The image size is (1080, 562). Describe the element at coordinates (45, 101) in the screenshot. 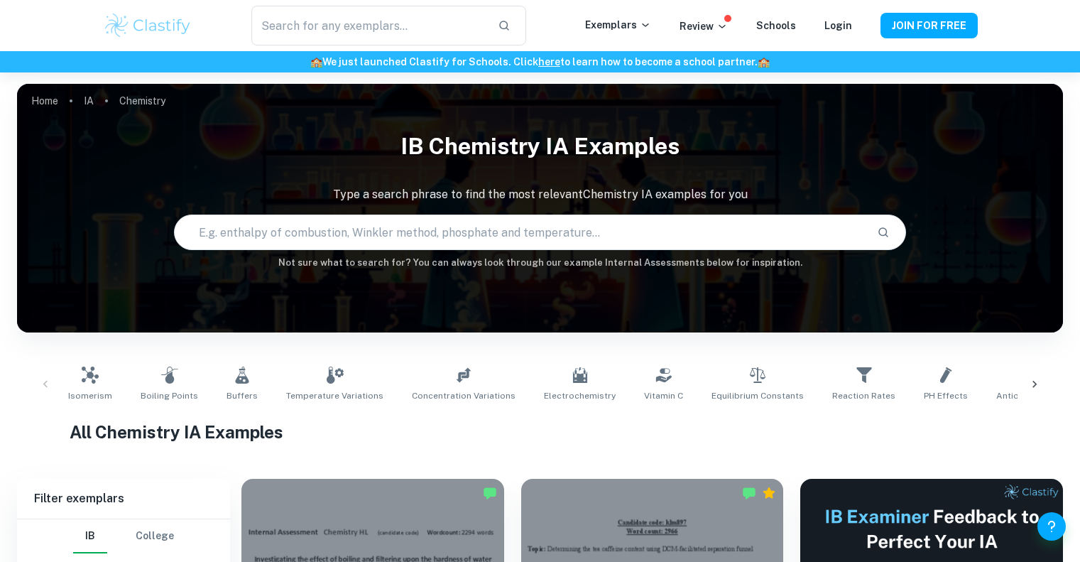

I see `a: Home` at that location.